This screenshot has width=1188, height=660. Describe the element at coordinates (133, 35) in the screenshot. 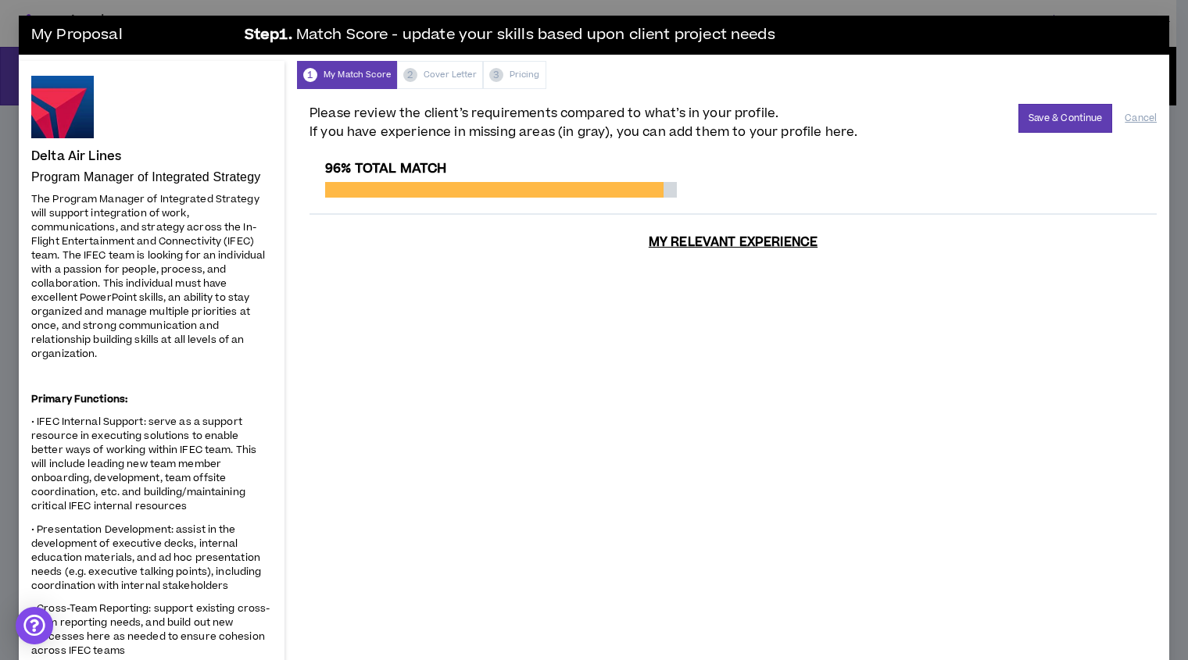

I see `h3: My Proposal` at that location.